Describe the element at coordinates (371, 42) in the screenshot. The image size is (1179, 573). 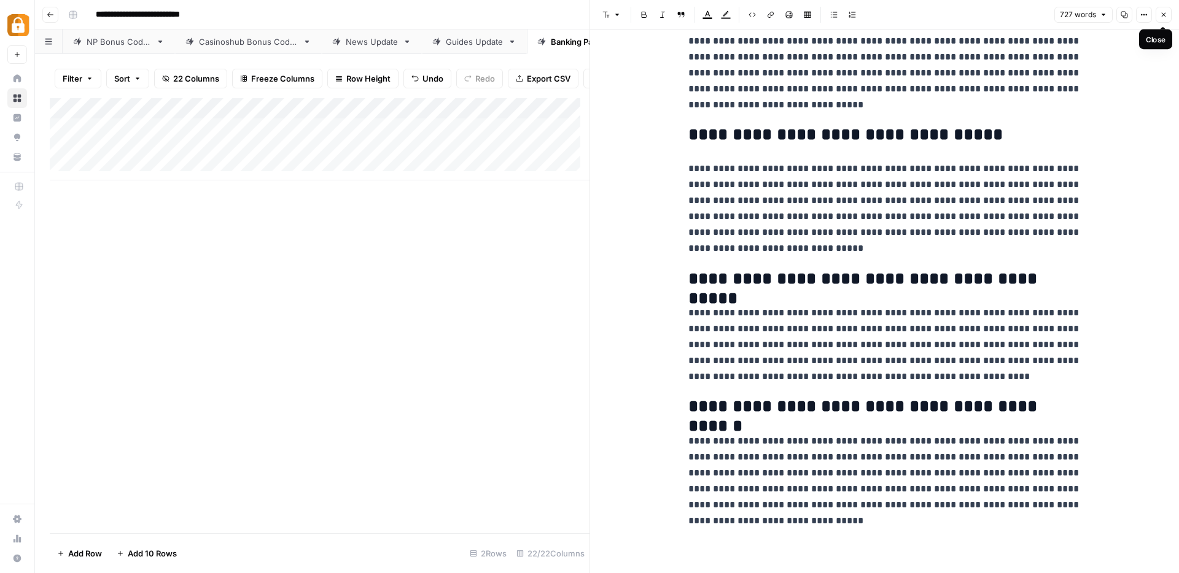
I see `div: News Update` at that location.